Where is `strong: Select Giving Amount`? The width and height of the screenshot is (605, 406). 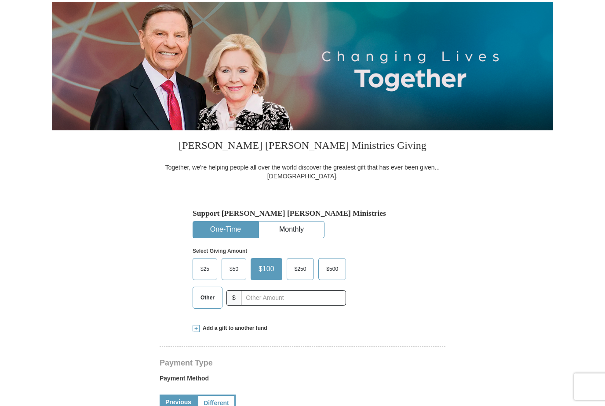 strong: Select Giving Amount is located at coordinates (220, 251).